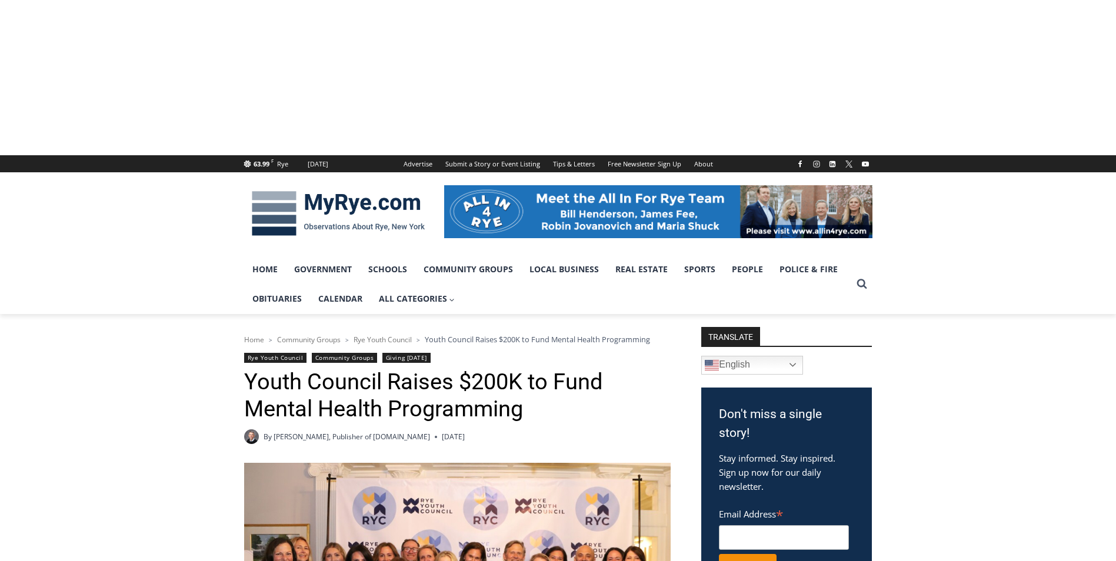 The height and width of the screenshot is (561, 1116). What do you see at coordinates (787, 473) in the screenshot?
I see `p: Stay informed. Stay inspired. Sign up now for our daily newsletter.` at bounding box center [787, 473].